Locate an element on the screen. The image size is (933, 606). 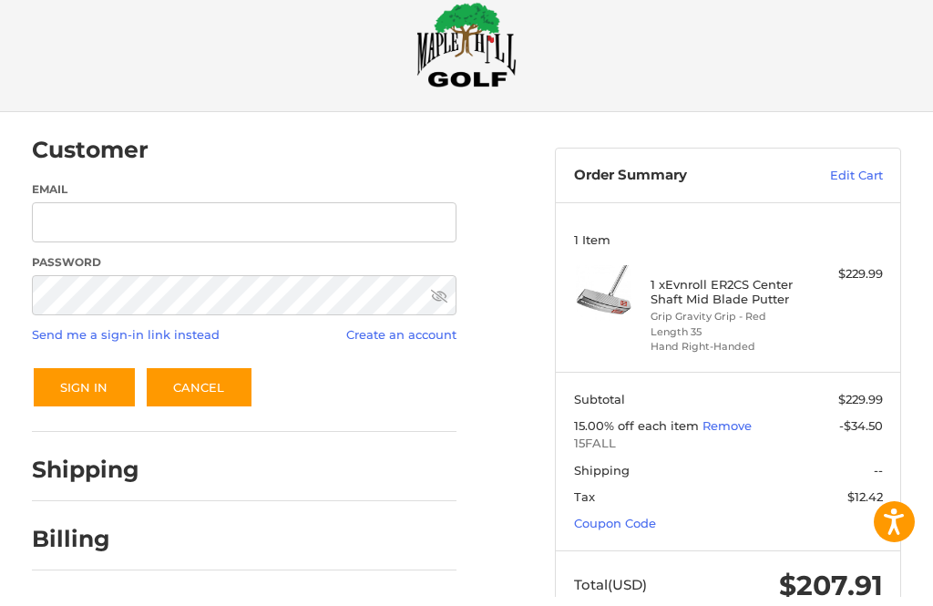
a: Send me a sign-in link instead is located at coordinates (126, 344).